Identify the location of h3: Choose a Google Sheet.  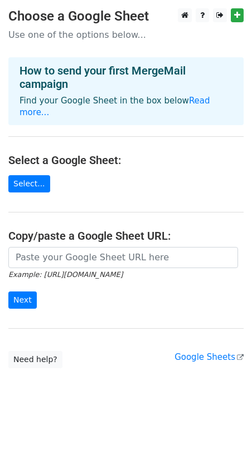
(126, 16).